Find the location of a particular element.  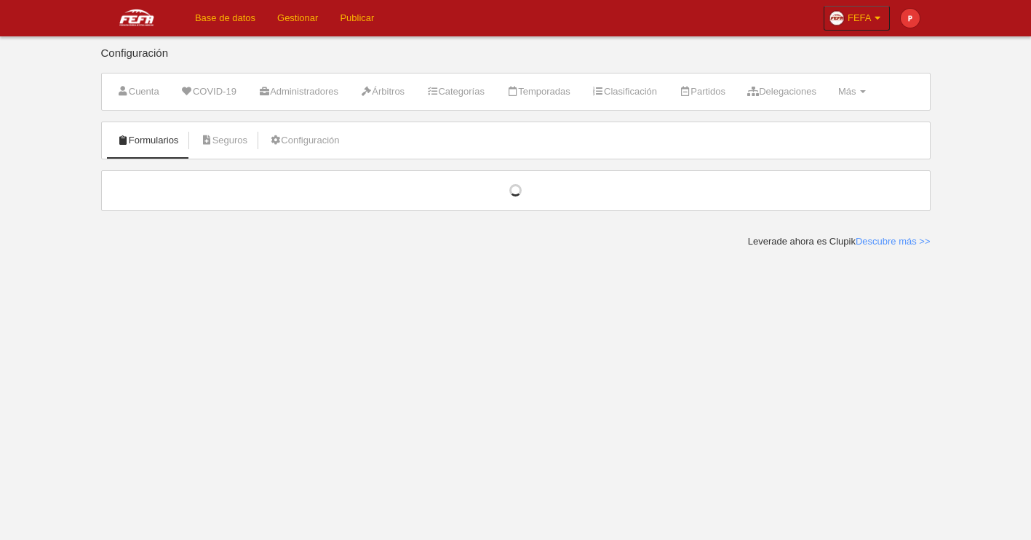

img: FEFA is located at coordinates (137, 17).